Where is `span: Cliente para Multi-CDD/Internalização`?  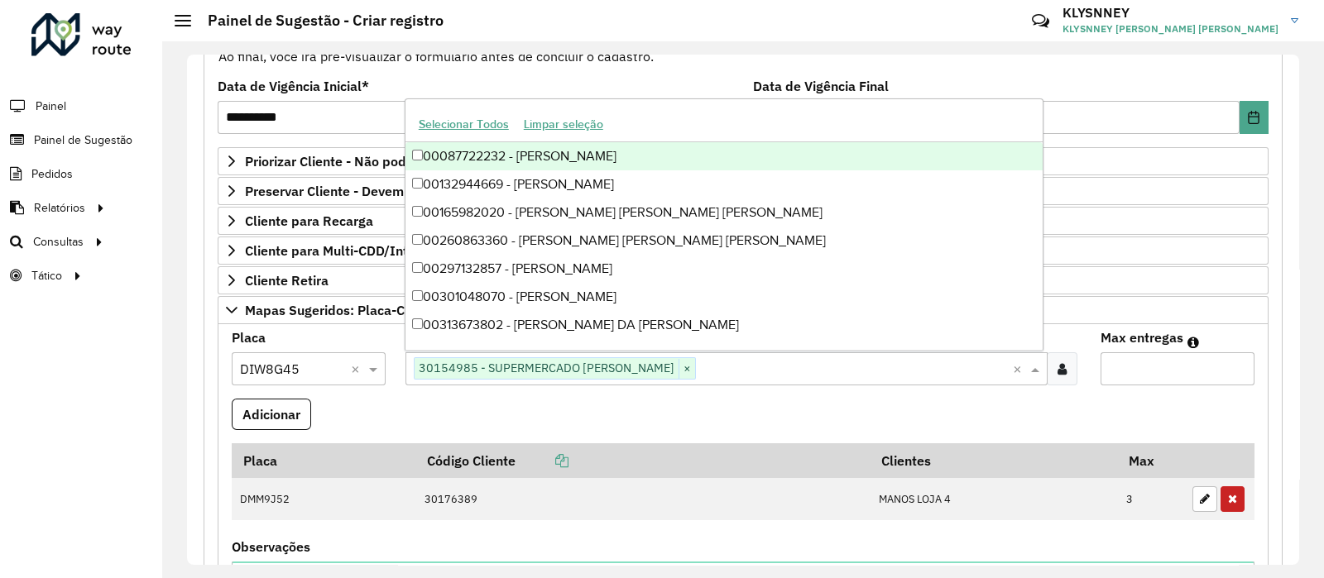
span: Cliente para Multi-CDD/Internalização is located at coordinates (362, 251).